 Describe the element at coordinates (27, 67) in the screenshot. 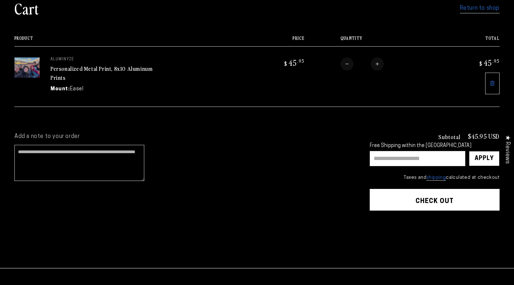

I see `img: 8"x10" Rectangle White Glossy Aluminyzed Photo` at that location.